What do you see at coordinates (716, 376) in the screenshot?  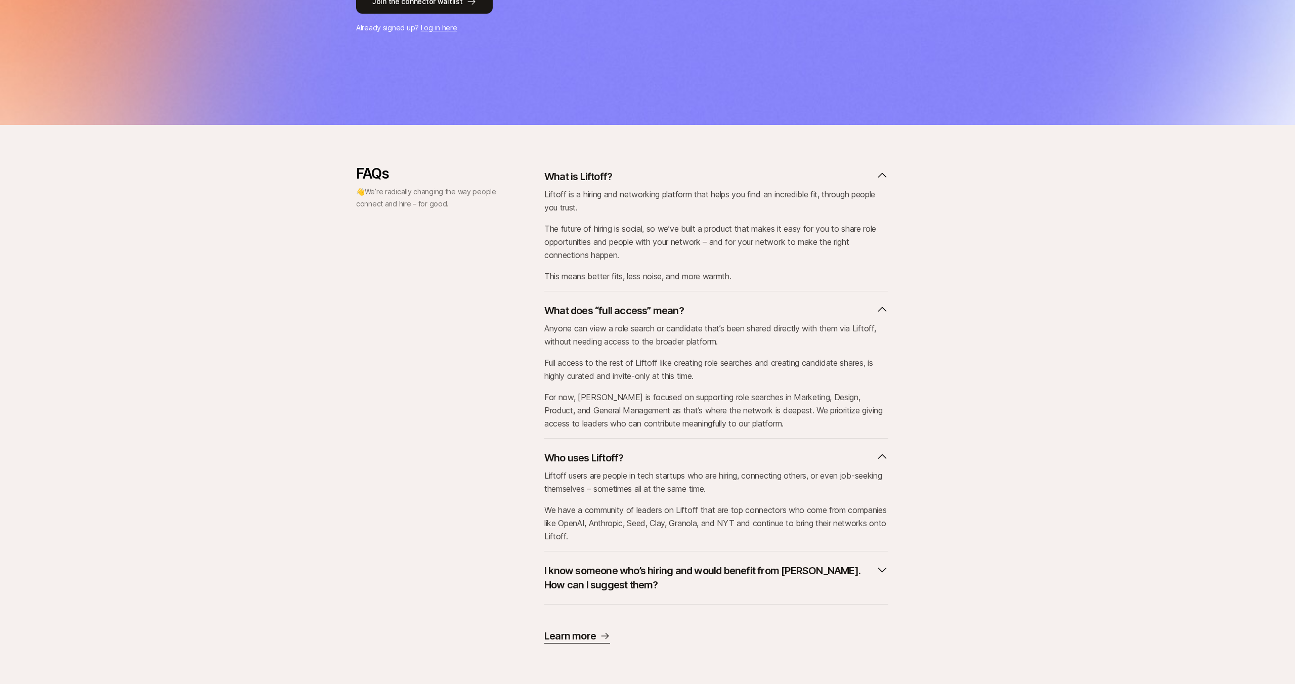 I see `div: What does “full access” mean?` at bounding box center [716, 376].